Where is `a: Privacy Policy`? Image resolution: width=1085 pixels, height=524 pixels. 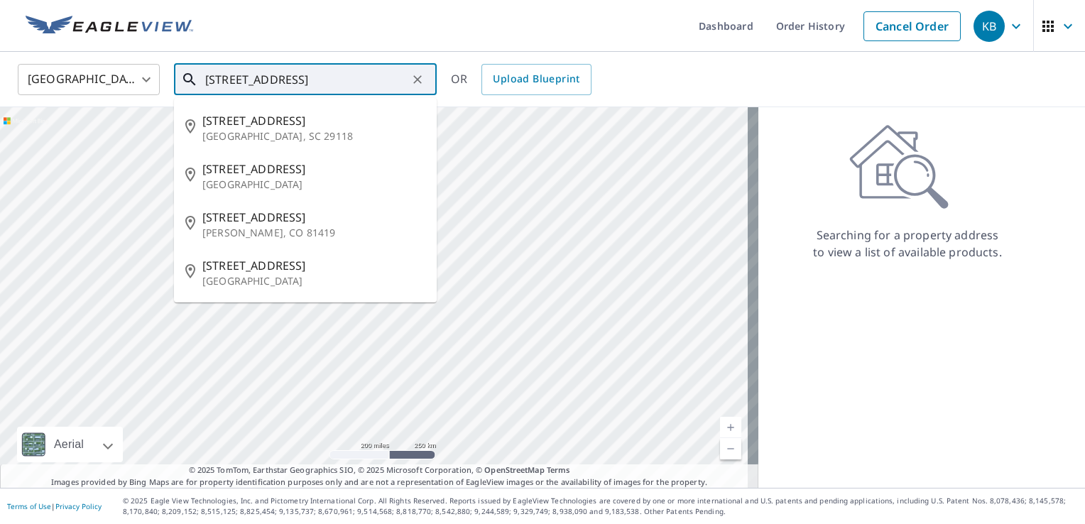
a: Privacy Policy is located at coordinates (78, 506).